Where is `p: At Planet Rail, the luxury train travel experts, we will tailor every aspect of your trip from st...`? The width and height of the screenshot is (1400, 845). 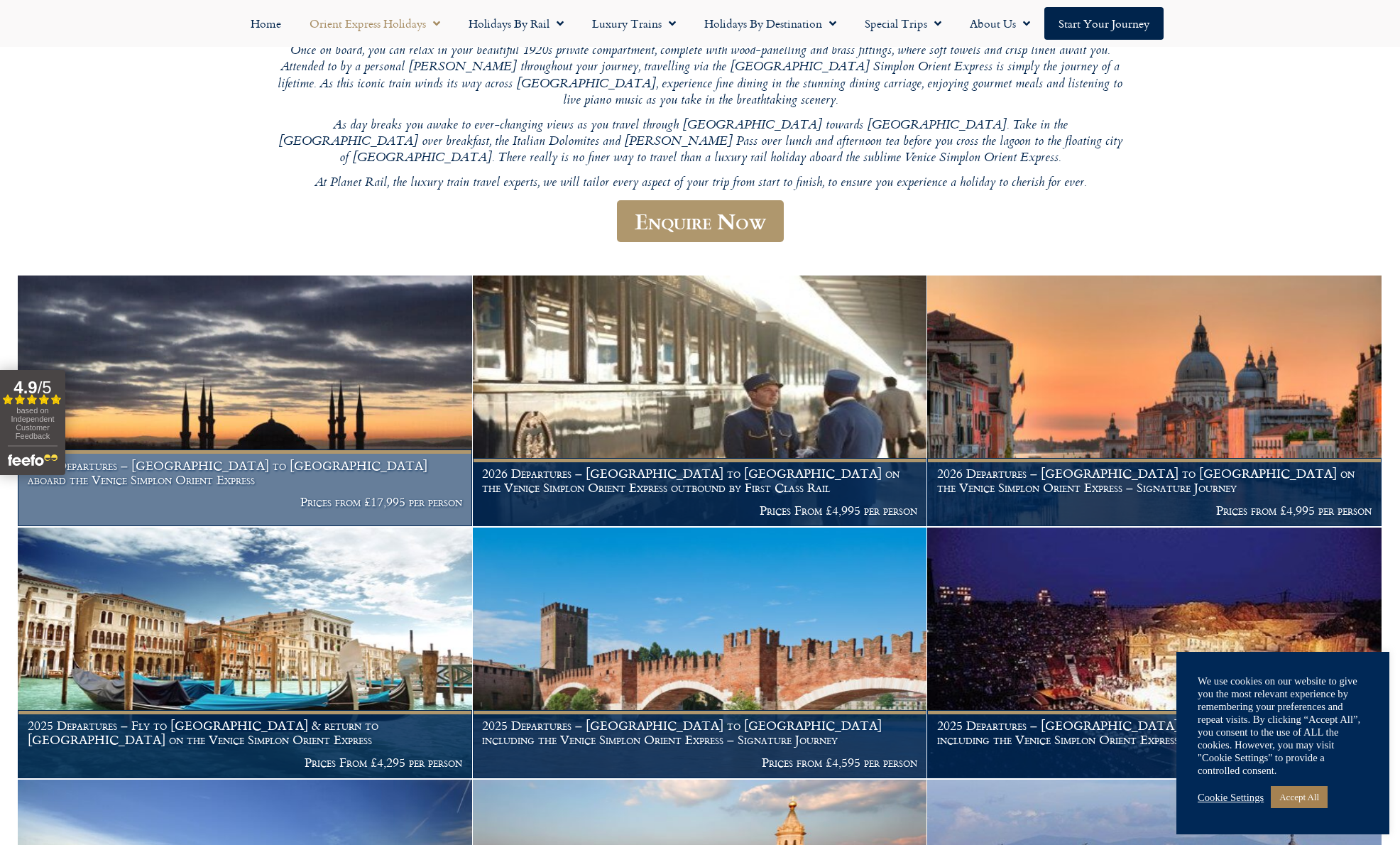 p: At Planet Rail, the luxury train travel experts, we will tailor every aspect of your trip from st... is located at coordinates (700, 183).